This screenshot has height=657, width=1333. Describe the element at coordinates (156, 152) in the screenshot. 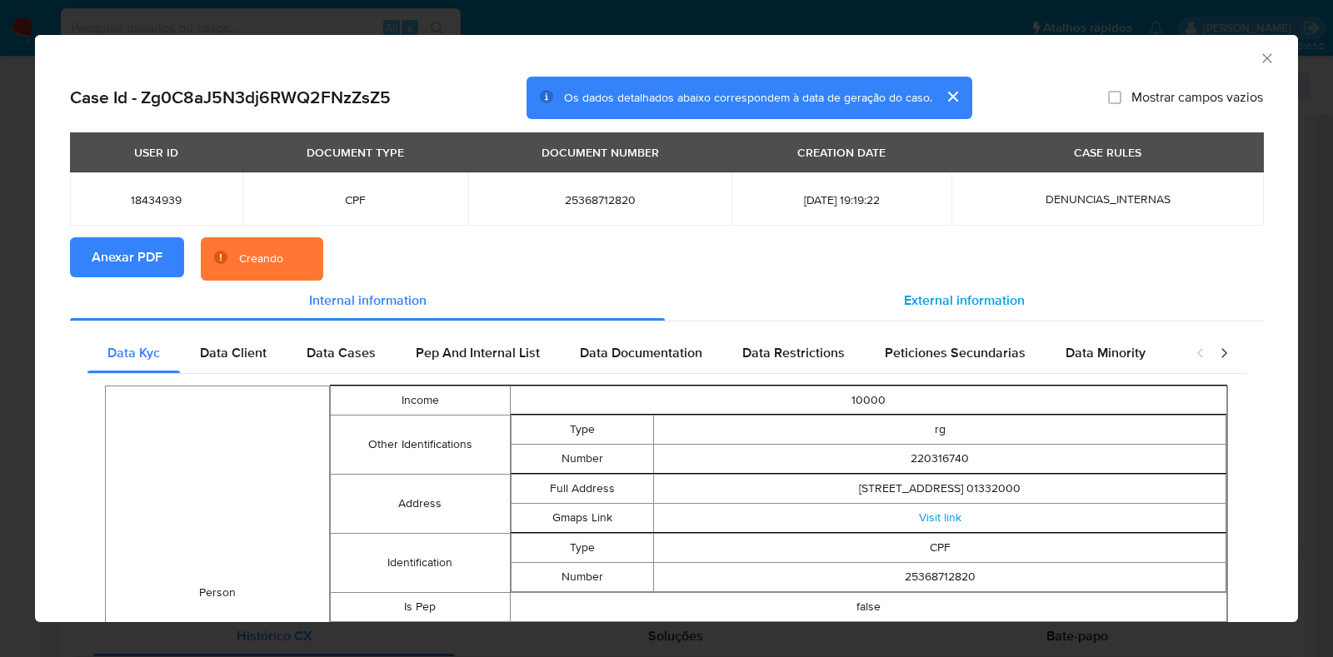

I see `div: USER ID` at that location.